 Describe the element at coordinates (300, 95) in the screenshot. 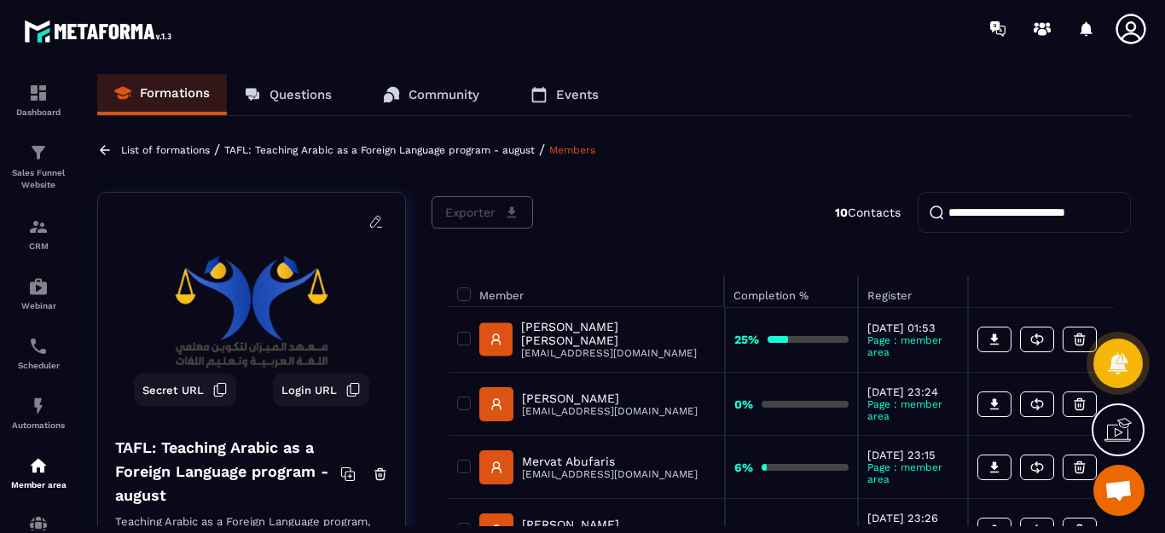

I see `p: Questions` at that location.